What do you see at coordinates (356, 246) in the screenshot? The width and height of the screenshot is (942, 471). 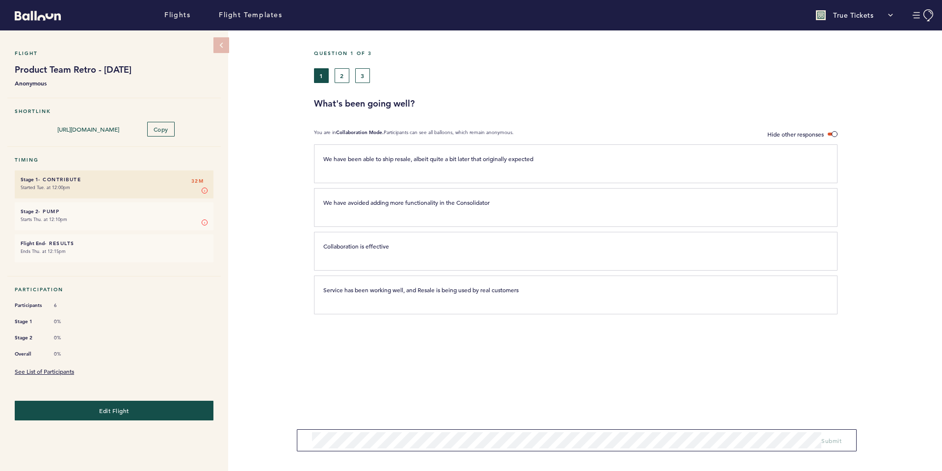 I see `span: Collaboration is effective` at bounding box center [356, 246].